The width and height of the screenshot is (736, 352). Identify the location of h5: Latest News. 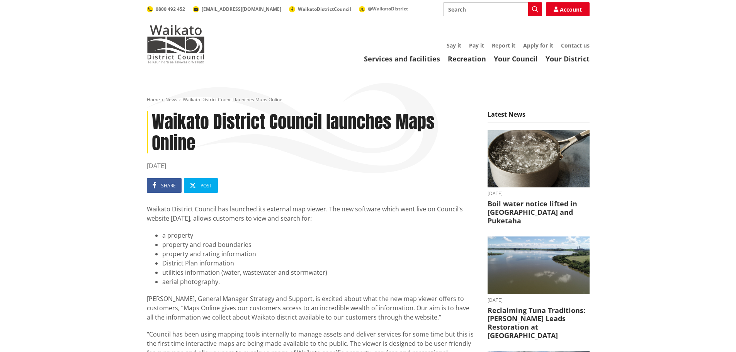
(539, 117).